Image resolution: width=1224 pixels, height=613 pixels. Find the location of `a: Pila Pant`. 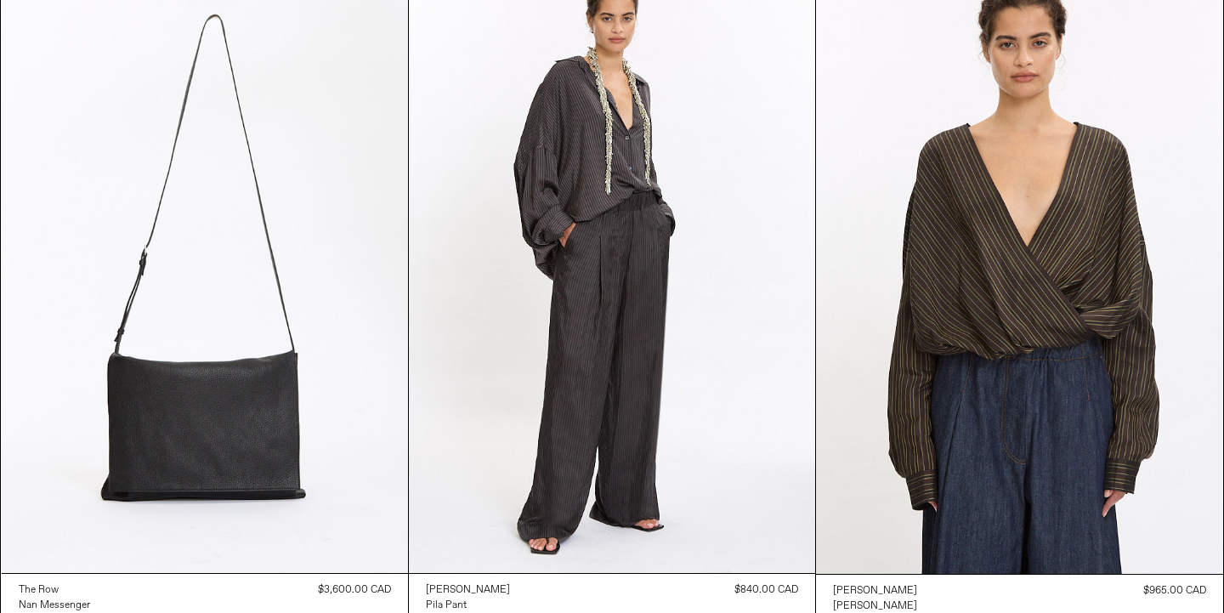

a: Pila Pant is located at coordinates (467, 605).